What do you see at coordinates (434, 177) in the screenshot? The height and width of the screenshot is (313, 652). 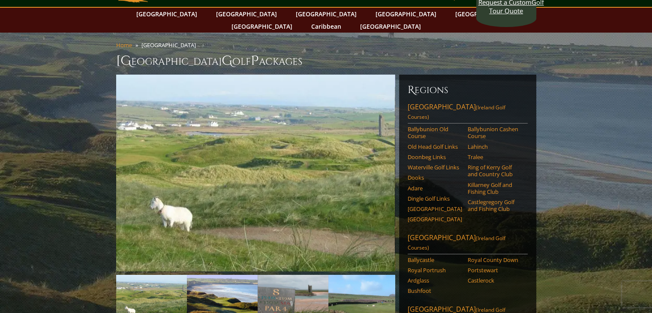 I see `a: Dooks` at bounding box center [434, 177].